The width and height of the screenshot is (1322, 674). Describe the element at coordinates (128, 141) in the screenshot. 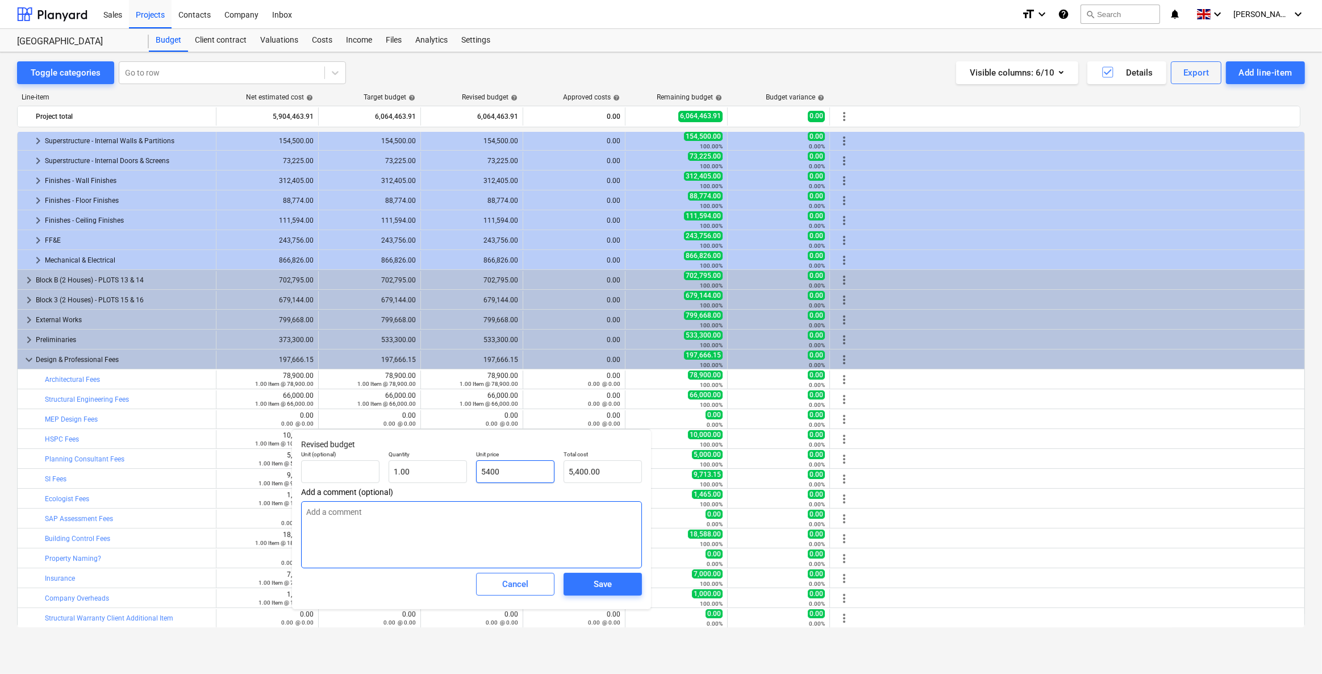

I see `div: Superstructure - Internal Walls & Partitions` at that location.